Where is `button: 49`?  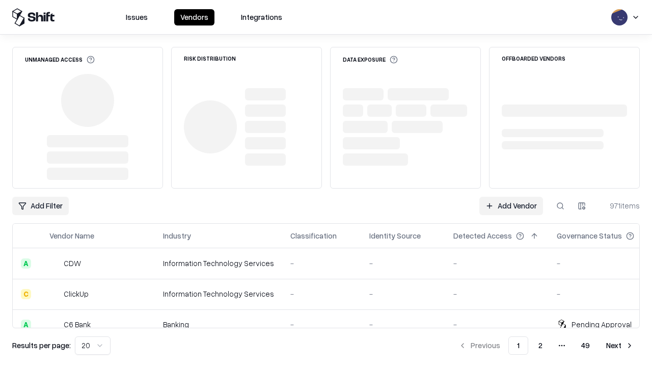 button: 49 is located at coordinates (585, 345).